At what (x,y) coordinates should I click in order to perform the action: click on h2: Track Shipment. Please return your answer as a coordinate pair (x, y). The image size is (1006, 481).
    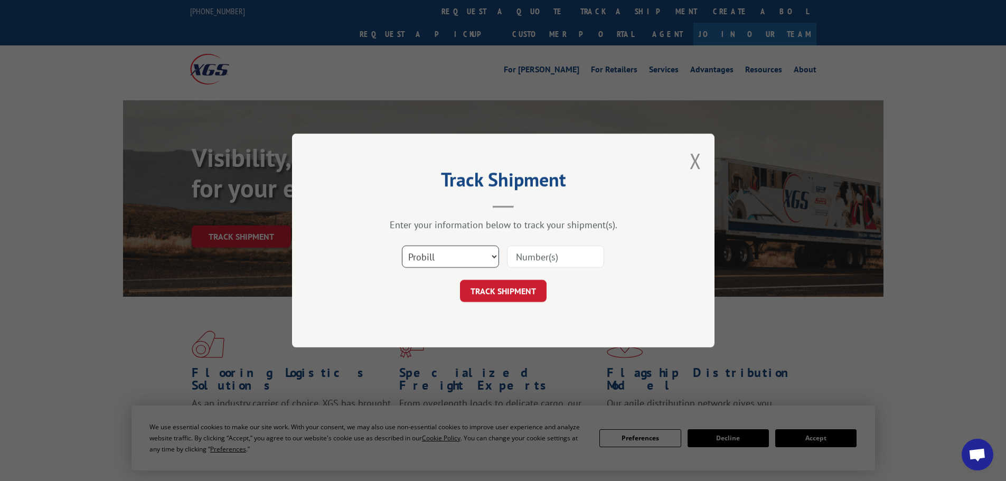
    Looking at the image, I should click on (503, 182).